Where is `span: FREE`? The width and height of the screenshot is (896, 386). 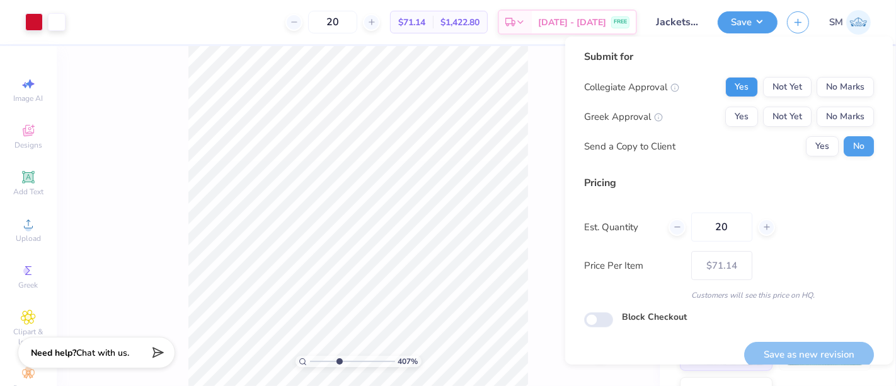
span: FREE is located at coordinates (620, 22).